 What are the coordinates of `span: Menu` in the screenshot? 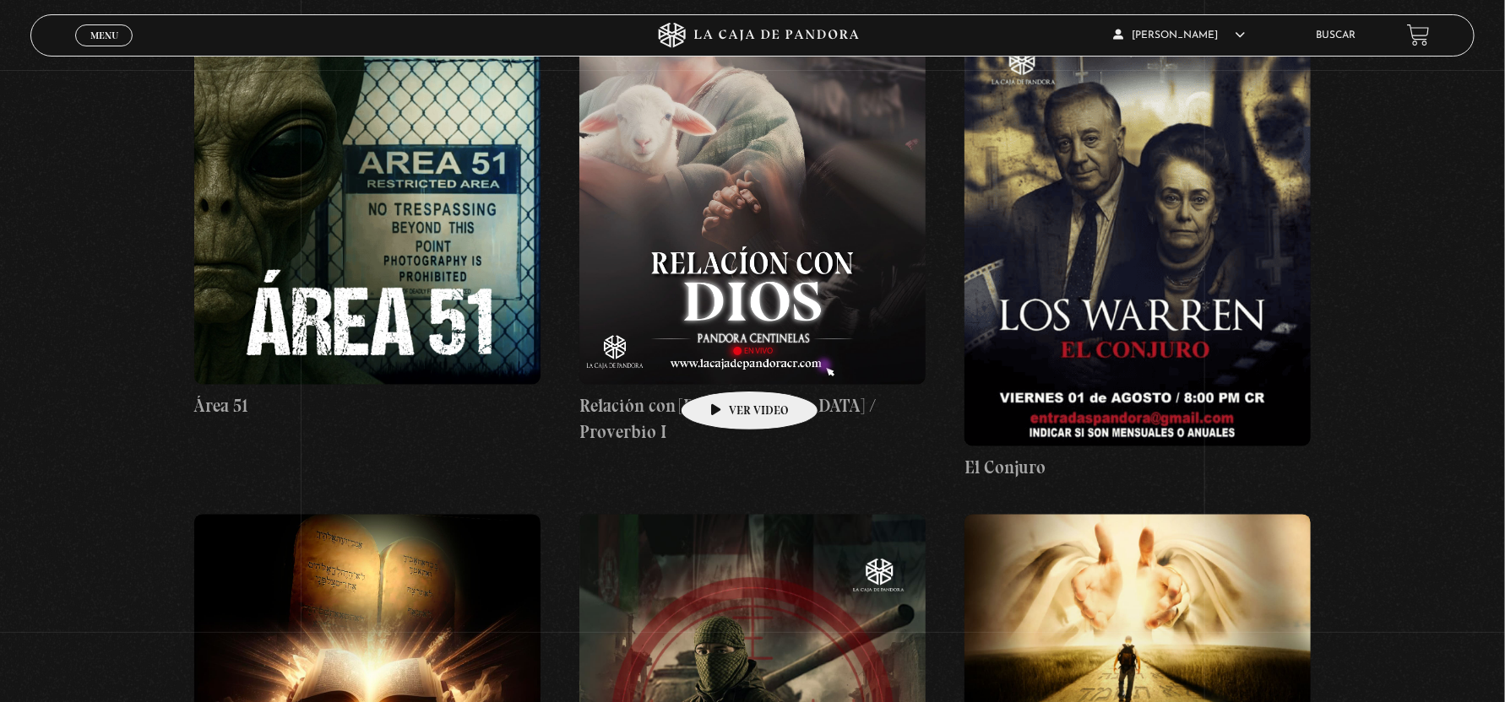 It's located at (104, 35).